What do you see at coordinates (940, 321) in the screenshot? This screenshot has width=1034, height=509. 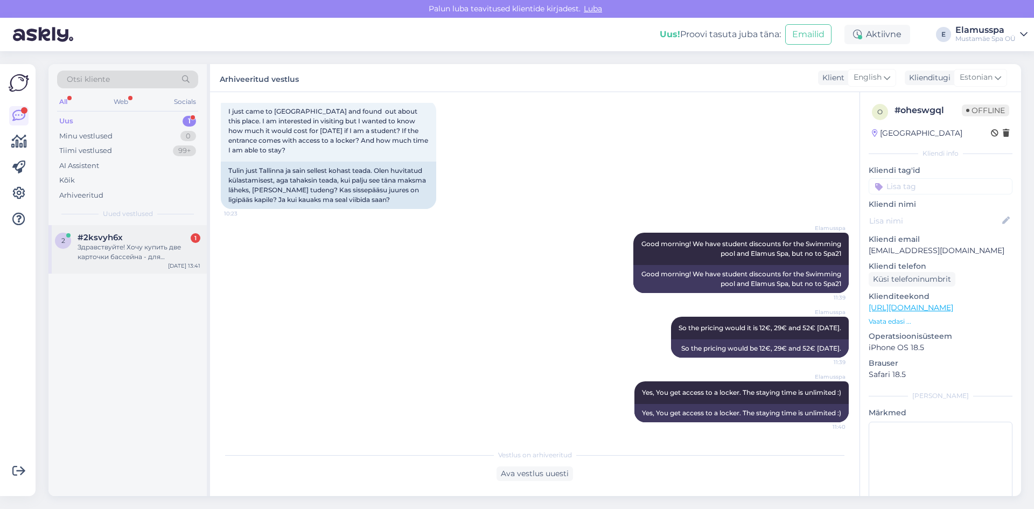 I see `p: Vaata edasi ...` at bounding box center [940, 321].